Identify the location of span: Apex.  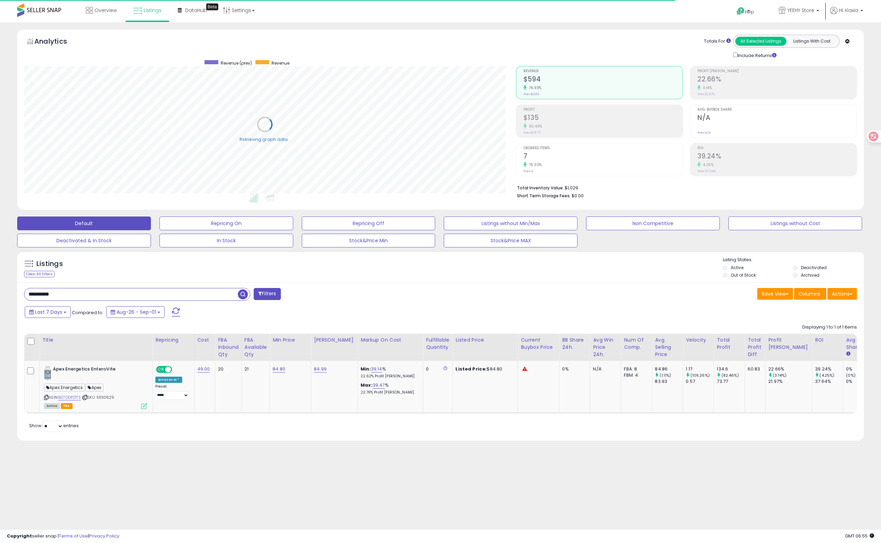
(95, 388).